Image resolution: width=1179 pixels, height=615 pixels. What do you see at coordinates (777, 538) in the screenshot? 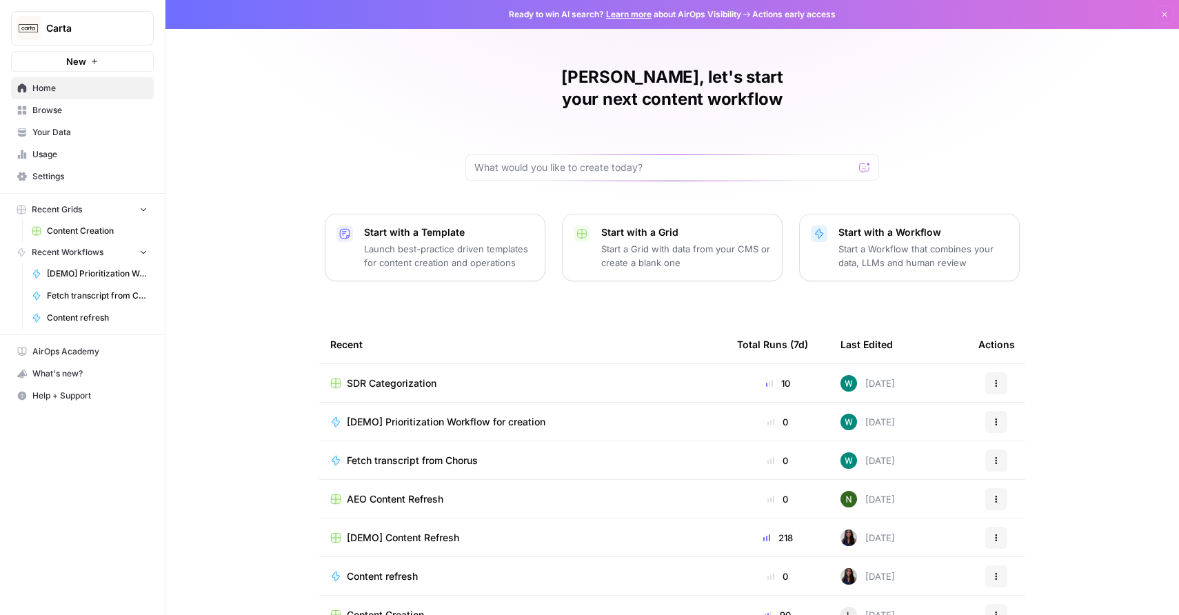
I see `div: 218` at bounding box center [777, 538].